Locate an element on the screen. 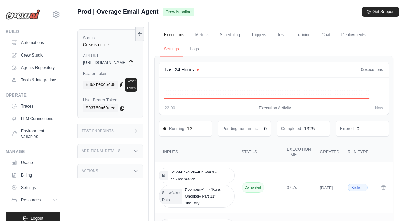 The height and width of the screenshot is (221, 410). a: Test is located at coordinates (281, 35).